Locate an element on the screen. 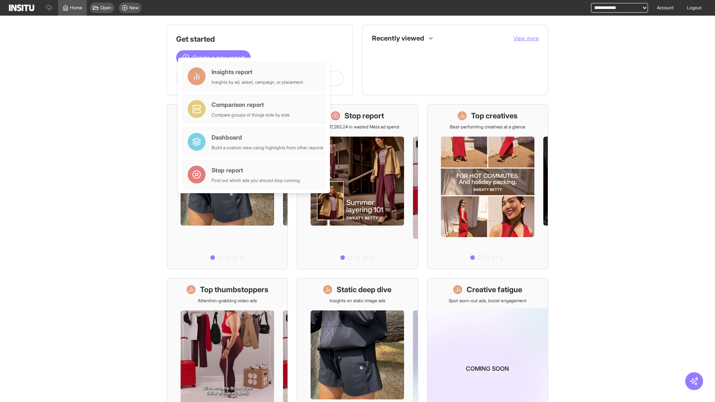 The width and height of the screenshot is (715, 402). div: Insights report is located at coordinates (257, 72).